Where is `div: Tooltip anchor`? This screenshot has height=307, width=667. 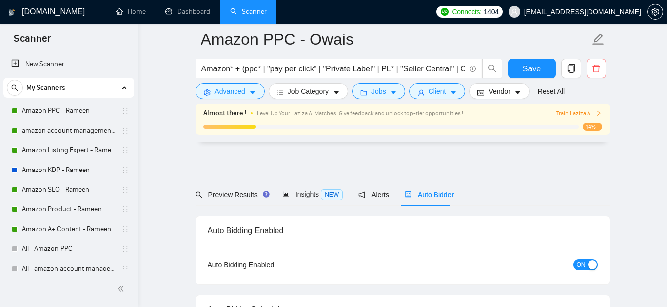 div: Tooltip anchor is located at coordinates (266, 194).